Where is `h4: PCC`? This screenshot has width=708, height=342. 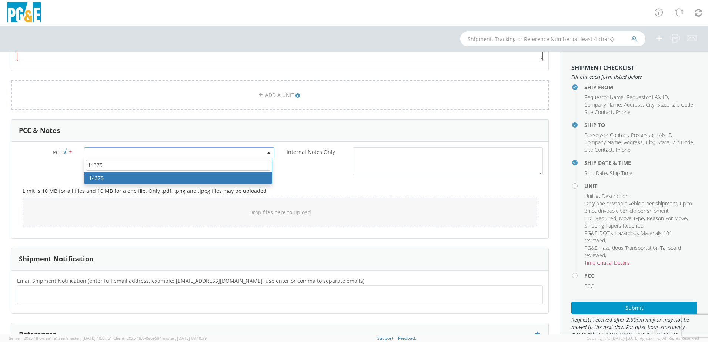
h4: PCC is located at coordinates (641, 276).